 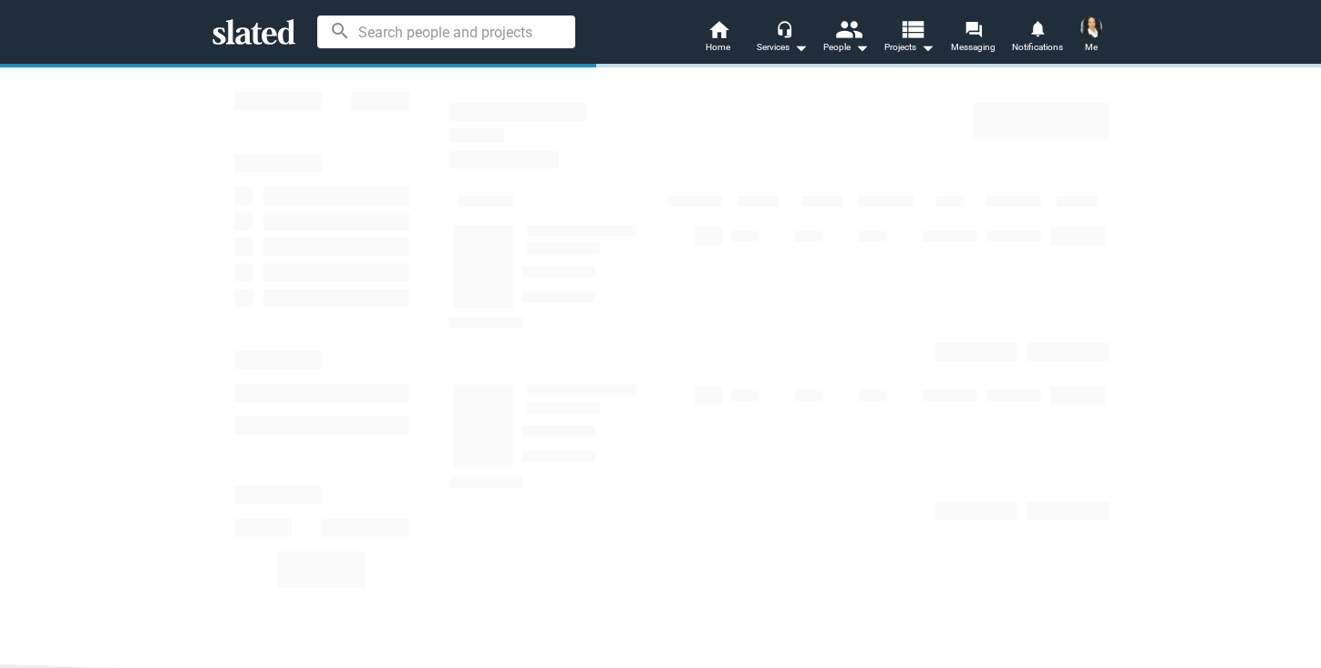 I want to click on input: Search people and projects, so click(x=446, y=32).